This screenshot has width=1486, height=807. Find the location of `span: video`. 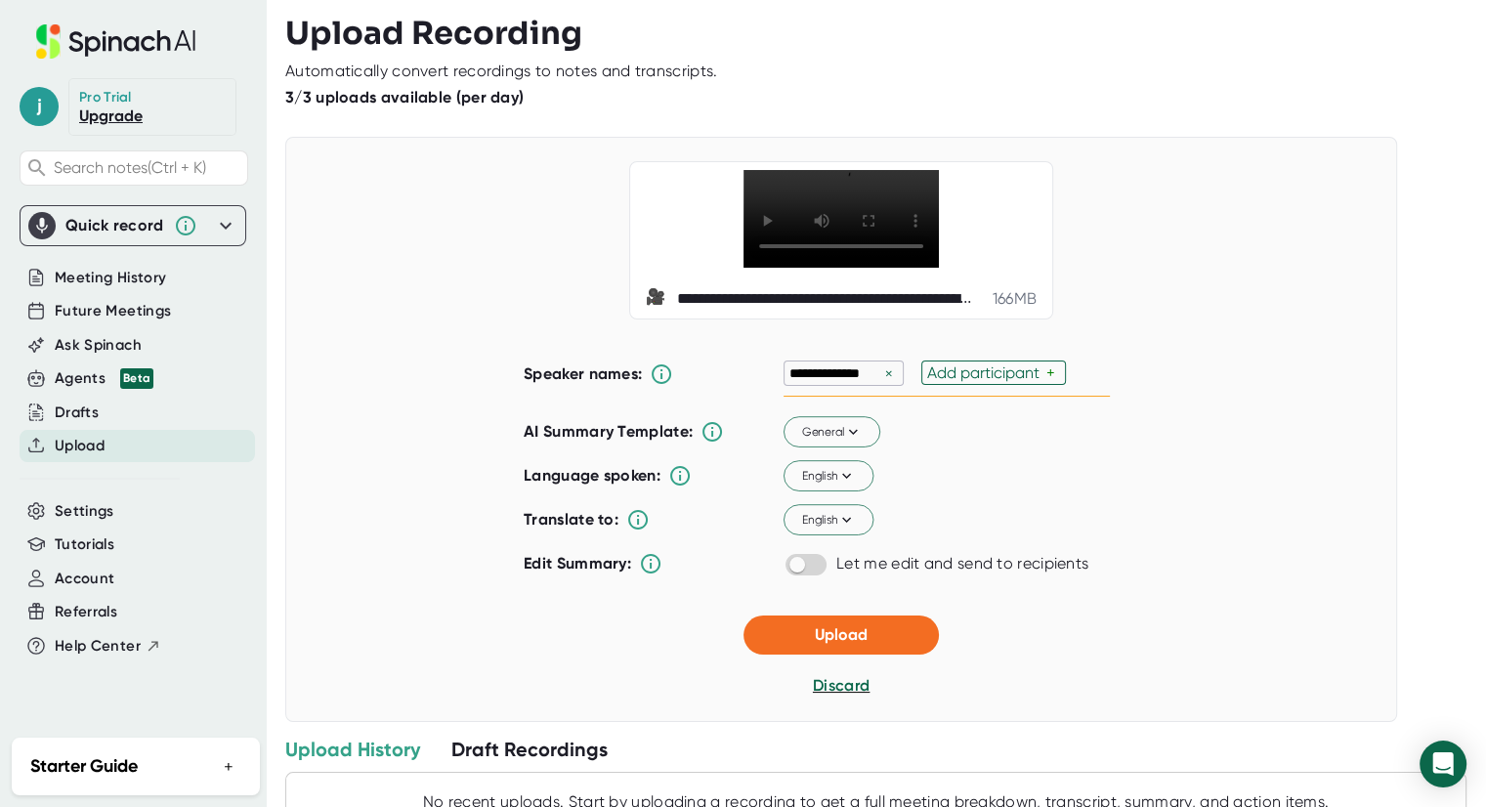

span: video is located at coordinates (658, 299).